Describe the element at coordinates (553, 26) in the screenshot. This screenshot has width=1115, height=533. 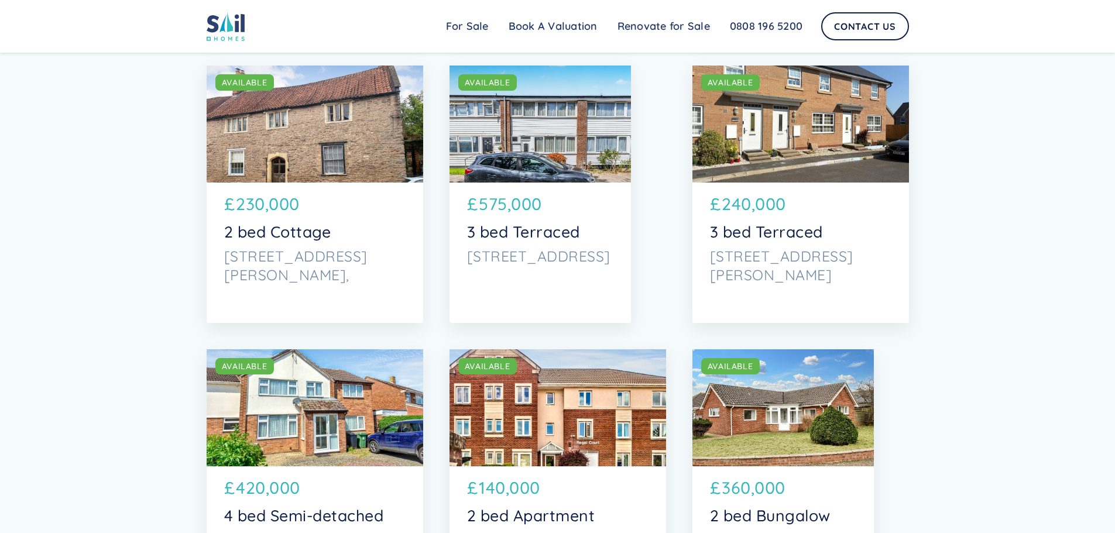
I see `a: Book A Valuation` at that location.